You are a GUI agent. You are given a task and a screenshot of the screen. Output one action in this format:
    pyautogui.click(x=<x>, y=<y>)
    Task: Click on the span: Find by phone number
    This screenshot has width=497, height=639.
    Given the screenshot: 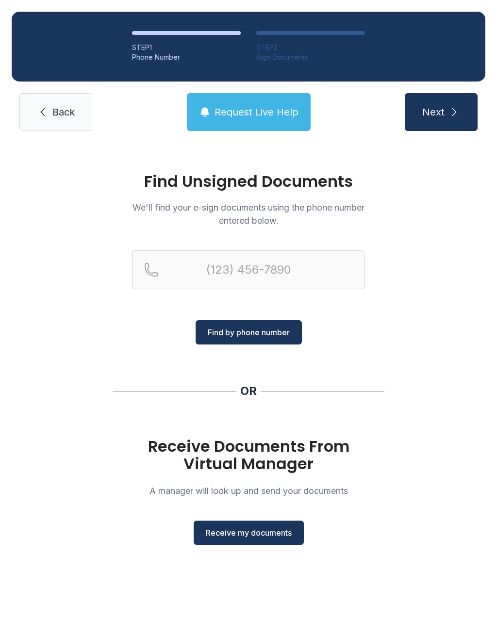 What is the action you would take?
    pyautogui.click(x=249, y=332)
    